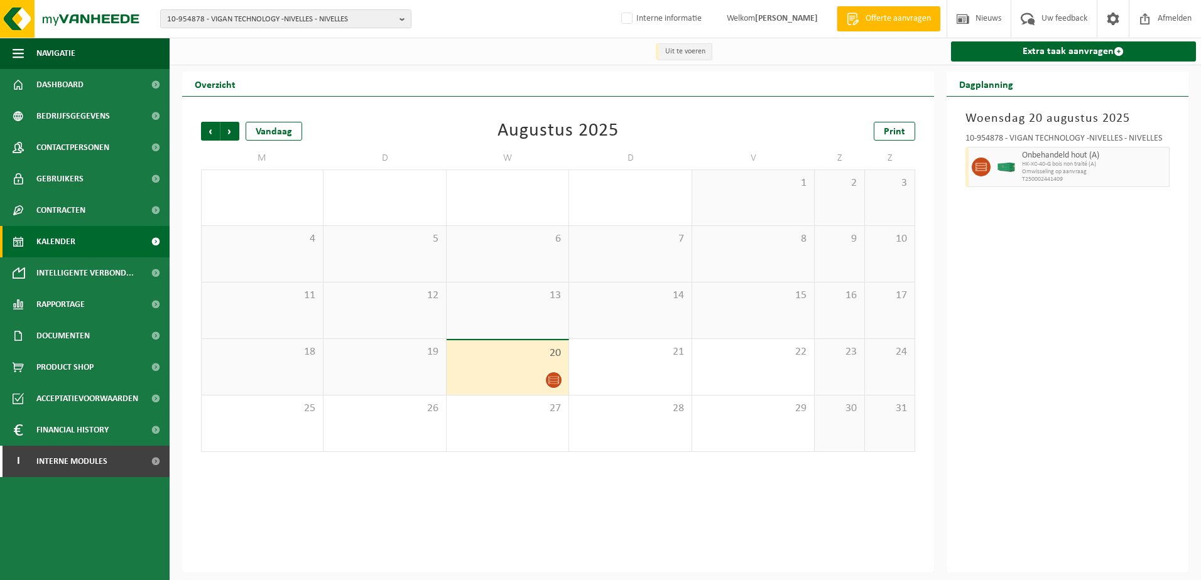  Describe the element at coordinates (630, 239) in the screenshot. I see `span: 7` at that location.